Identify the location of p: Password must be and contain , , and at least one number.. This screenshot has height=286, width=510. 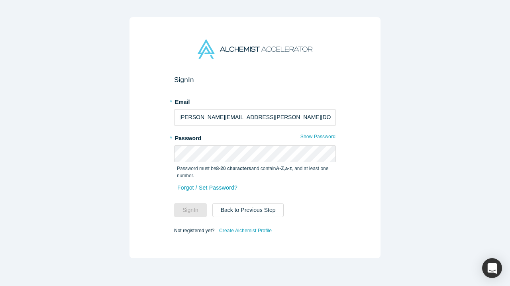
(255, 172).